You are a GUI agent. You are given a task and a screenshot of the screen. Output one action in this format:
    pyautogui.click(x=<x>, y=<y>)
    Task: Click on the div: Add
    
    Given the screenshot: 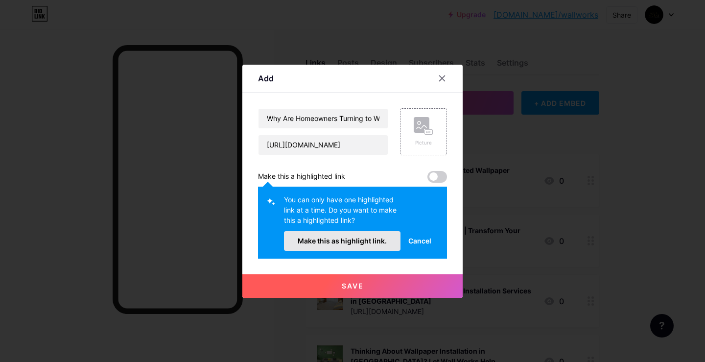 What is the action you would take?
    pyautogui.click(x=266, y=78)
    